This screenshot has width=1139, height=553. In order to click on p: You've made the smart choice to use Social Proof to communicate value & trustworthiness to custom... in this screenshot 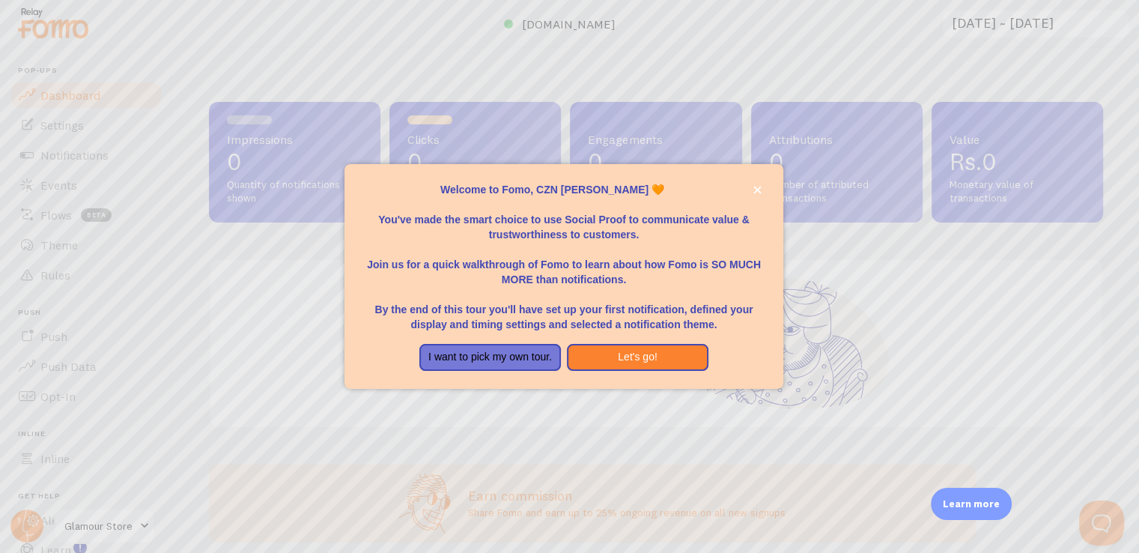, I will do `click(564, 219)`.